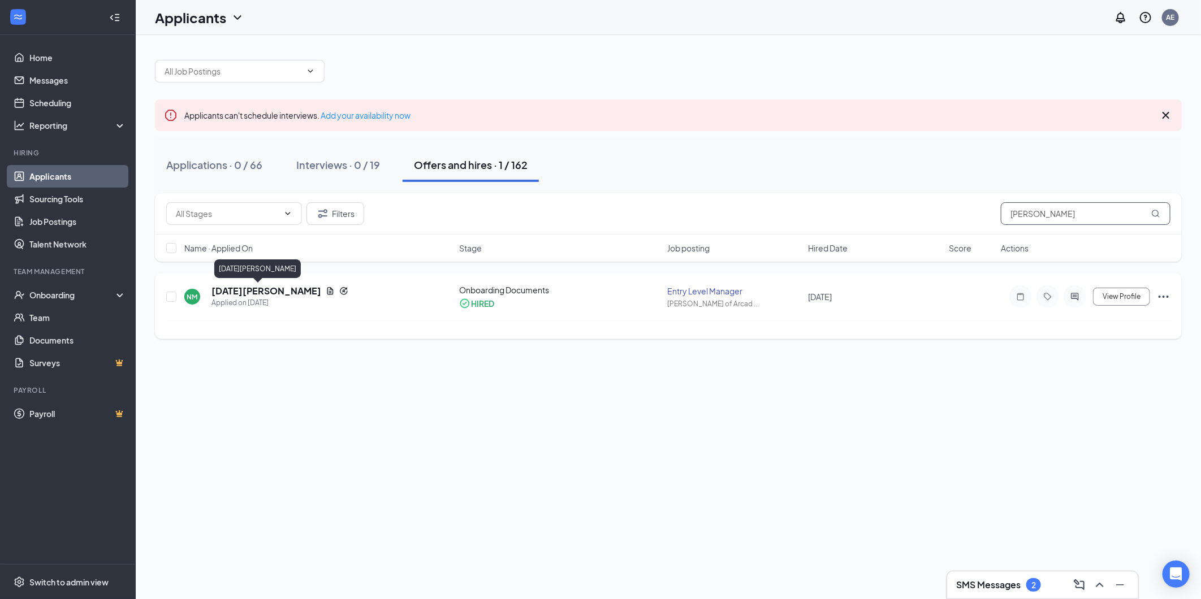 The image size is (1201, 599). I want to click on div: Onboarding, so click(73, 295).